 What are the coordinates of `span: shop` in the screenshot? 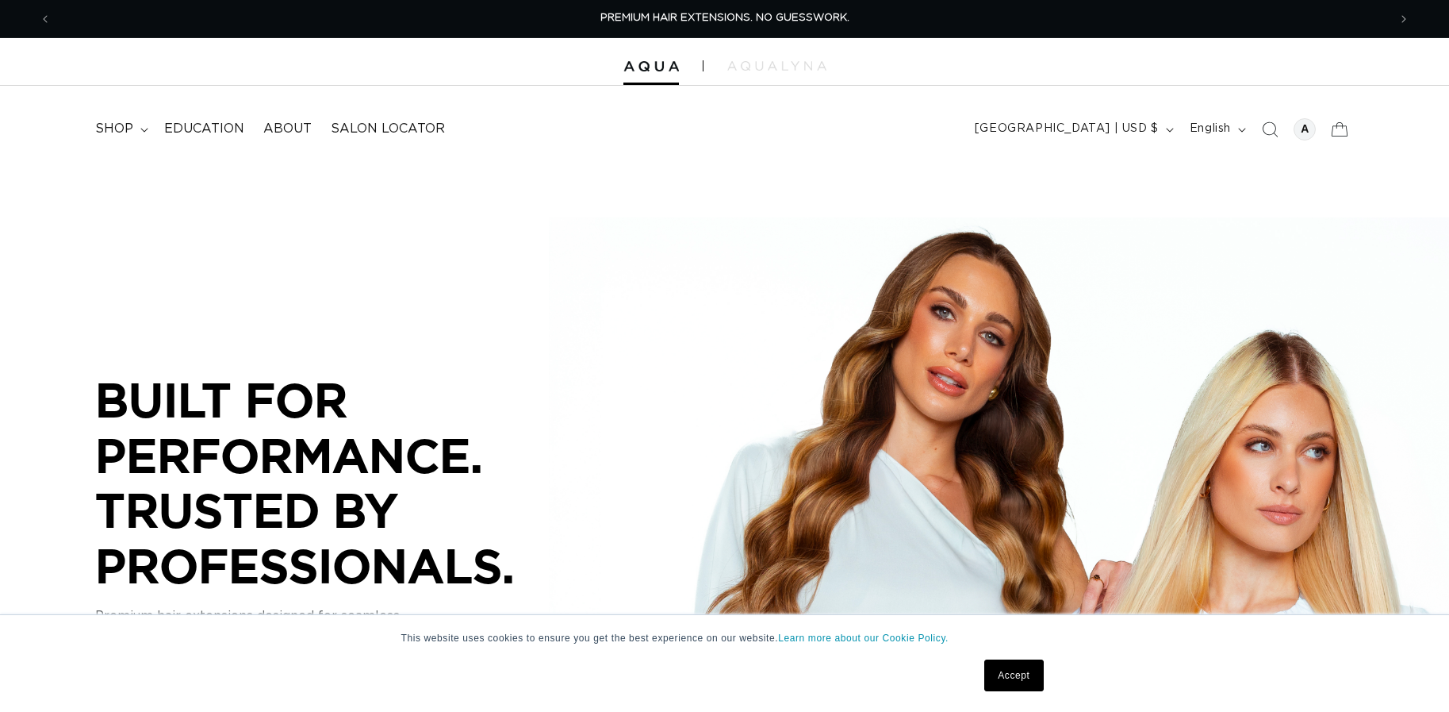 It's located at (114, 129).